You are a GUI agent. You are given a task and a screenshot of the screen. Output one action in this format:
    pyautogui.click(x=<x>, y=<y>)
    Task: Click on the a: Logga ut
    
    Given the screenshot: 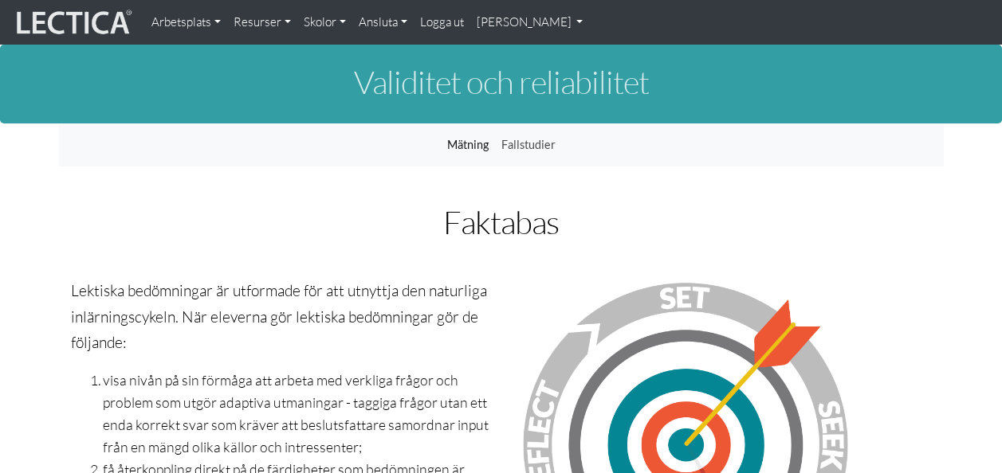 What is the action you would take?
    pyautogui.click(x=441, y=22)
    